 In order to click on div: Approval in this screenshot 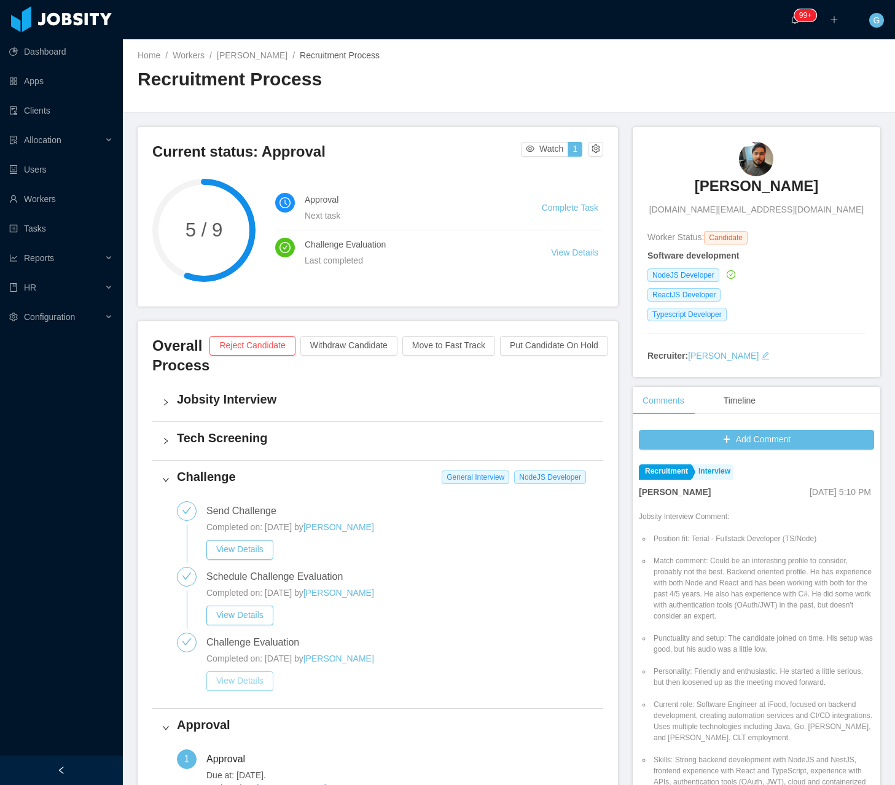, I will do `click(230, 759)`.